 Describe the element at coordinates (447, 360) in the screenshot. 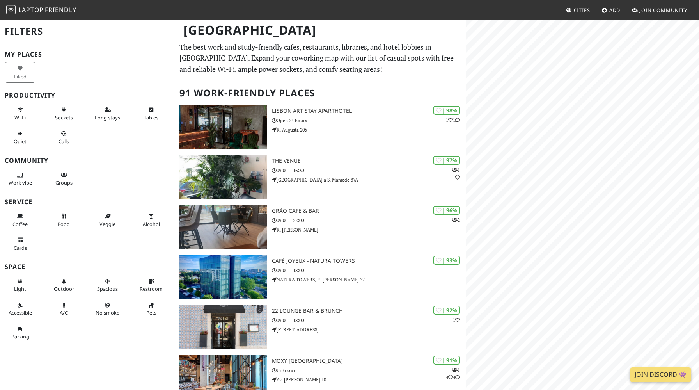

I see `div: | 91%` at that location.